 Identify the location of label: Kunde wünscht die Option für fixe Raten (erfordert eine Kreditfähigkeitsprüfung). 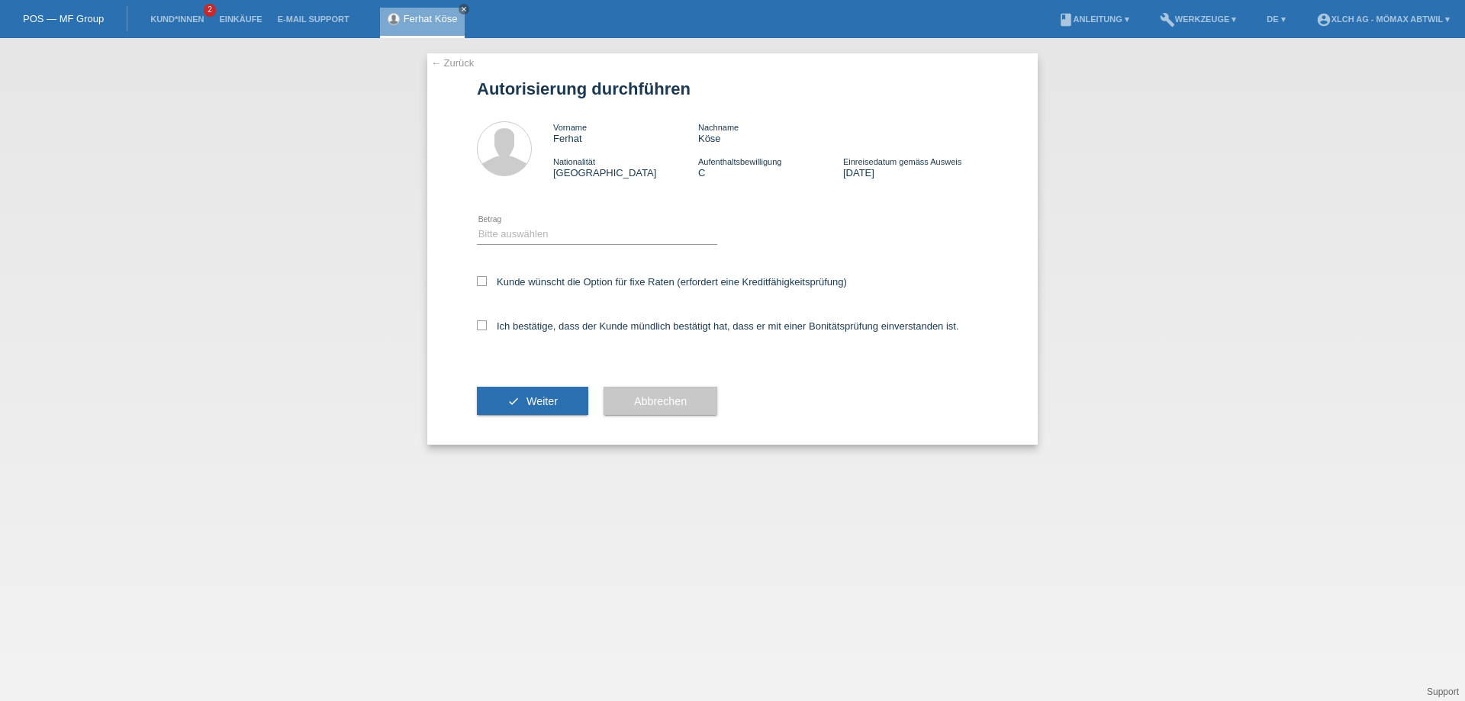
(661, 281).